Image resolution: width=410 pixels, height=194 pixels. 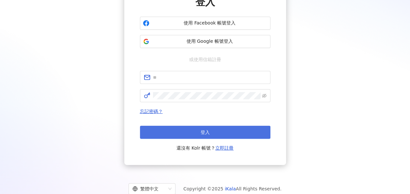 What do you see at coordinates (149, 188) in the screenshot?
I see `div: 繁體中文` at bounding box center [149, 188].